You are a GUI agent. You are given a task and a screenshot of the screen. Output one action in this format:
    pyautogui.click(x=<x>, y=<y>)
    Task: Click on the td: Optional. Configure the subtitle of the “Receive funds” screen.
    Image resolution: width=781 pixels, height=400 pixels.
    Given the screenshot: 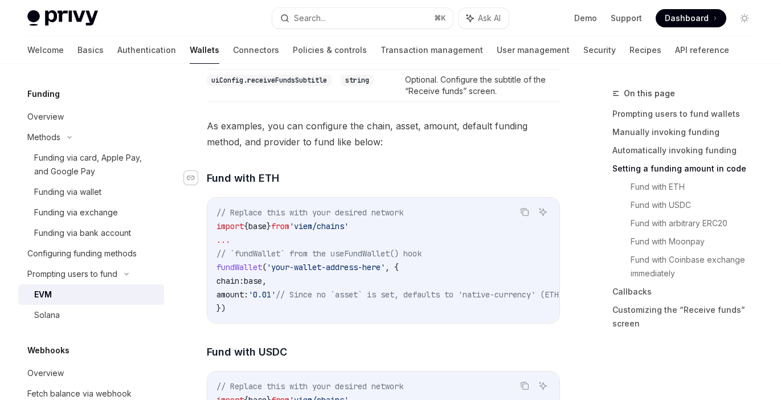 What is the action you would take?
    pyautogui.click(x=480, y=85)
    